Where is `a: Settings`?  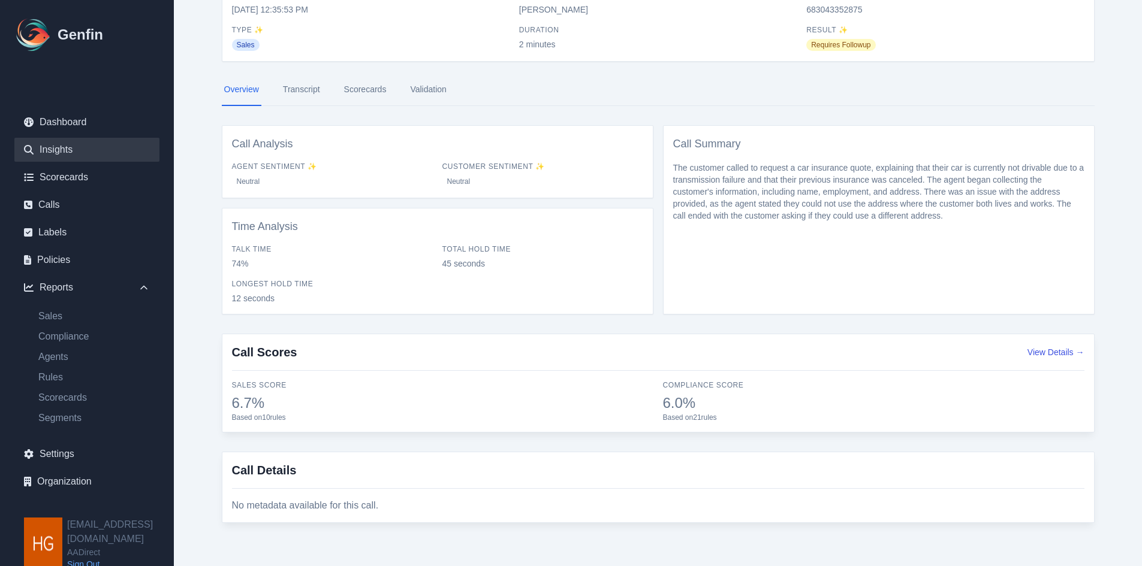
a: Settings is located at coordinates (87, 454).